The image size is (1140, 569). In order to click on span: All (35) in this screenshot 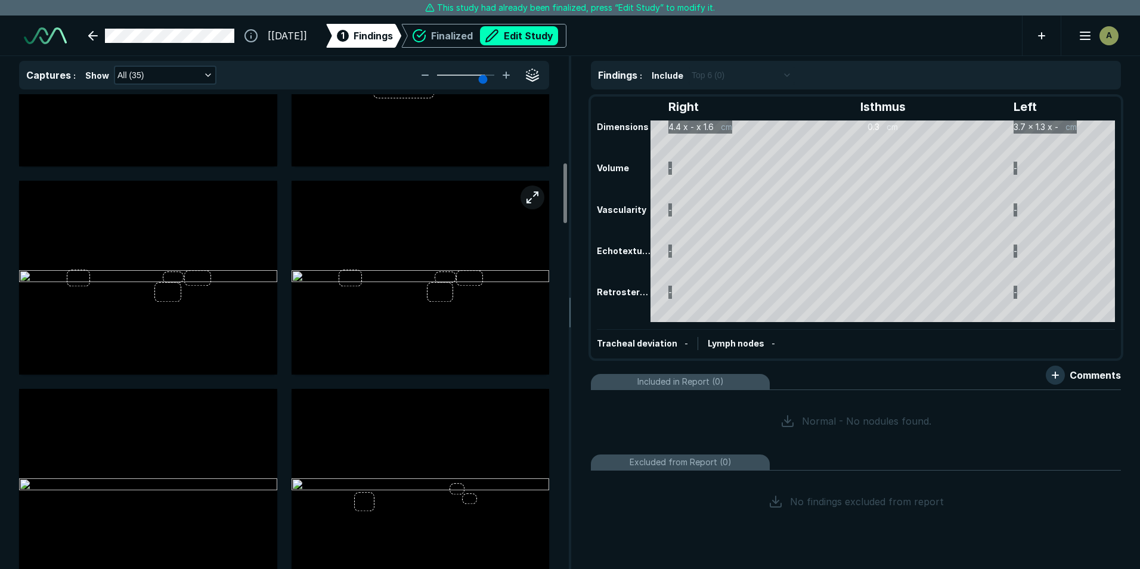, I will do `click(131, 75)`.